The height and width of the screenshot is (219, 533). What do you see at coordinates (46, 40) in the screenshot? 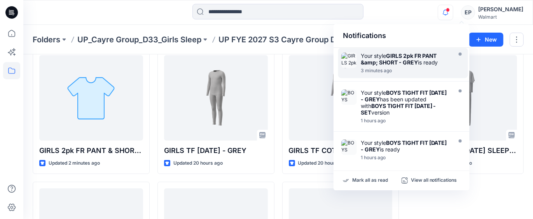
I see `p: Folders` at bounding box center [46, 40].